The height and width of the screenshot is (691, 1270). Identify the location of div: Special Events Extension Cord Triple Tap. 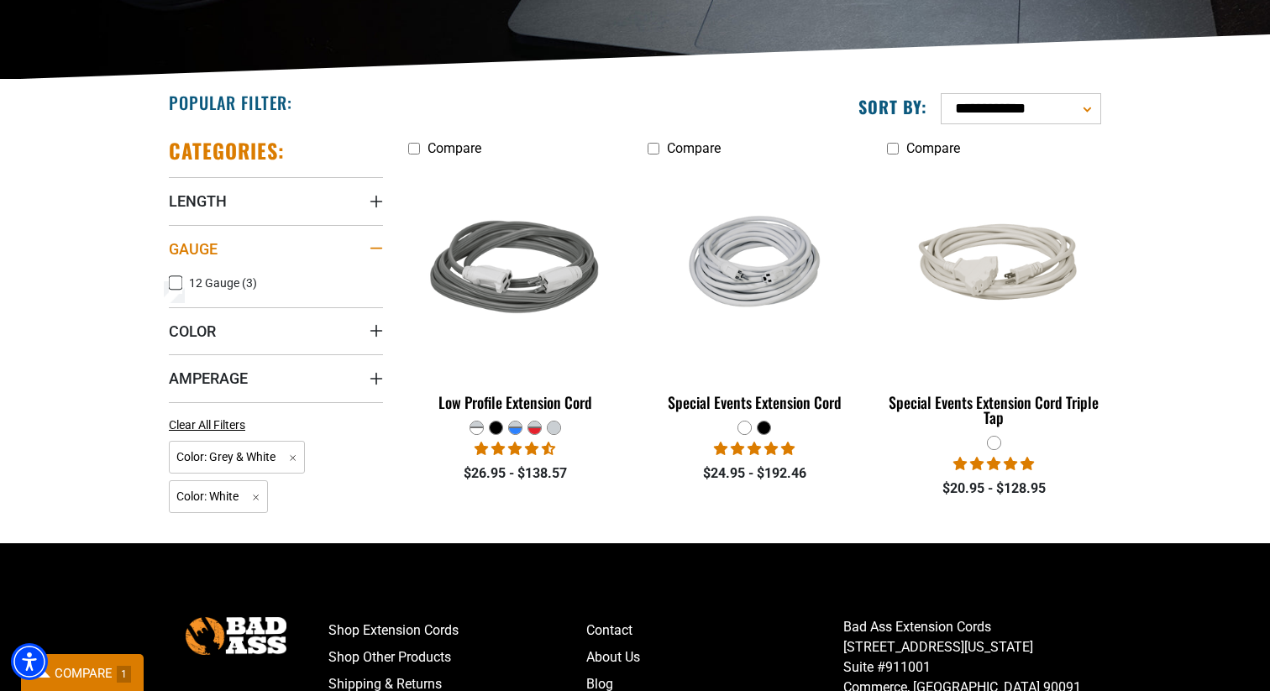
(994, 410).